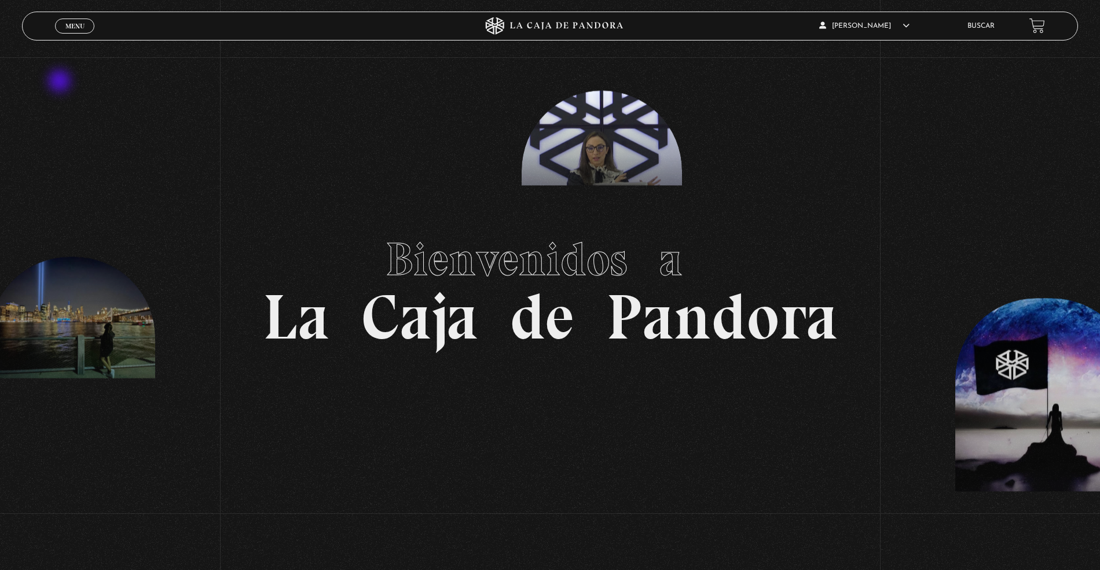 The width and height of the screenshot is (1100, 570). What do you see at coordinates (1037, 25) in the screenshot?
I see `a: View your shopping cart` at bounding box center [1037, 25].